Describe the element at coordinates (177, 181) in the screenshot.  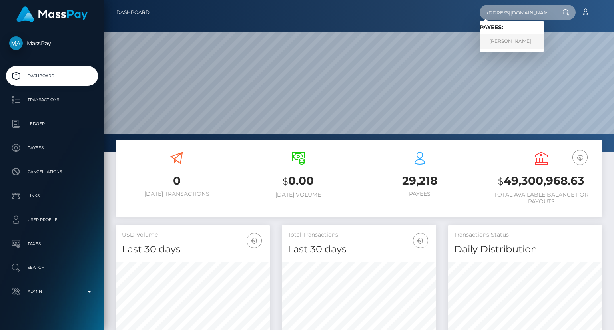
I see `h3: 0` at that location.